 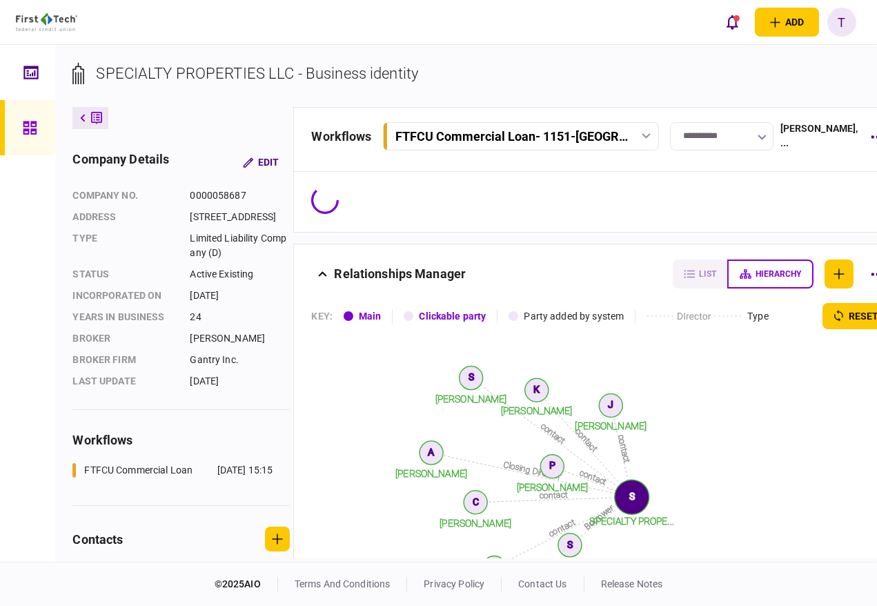 I want to click on img: client company logo, so click(x=46, y=22).